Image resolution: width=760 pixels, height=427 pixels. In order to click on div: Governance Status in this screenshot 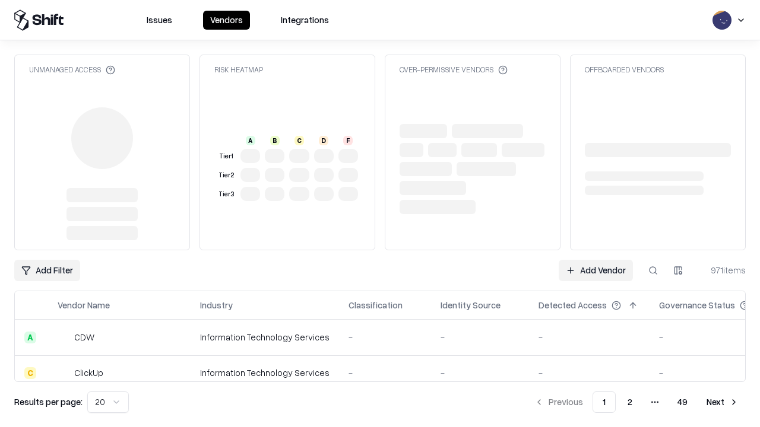, I will do `click(697, 305)`.